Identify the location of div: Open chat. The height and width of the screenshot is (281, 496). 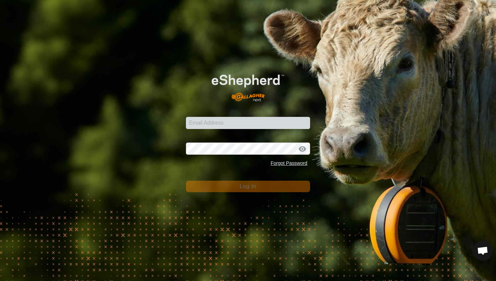
(483, 250).